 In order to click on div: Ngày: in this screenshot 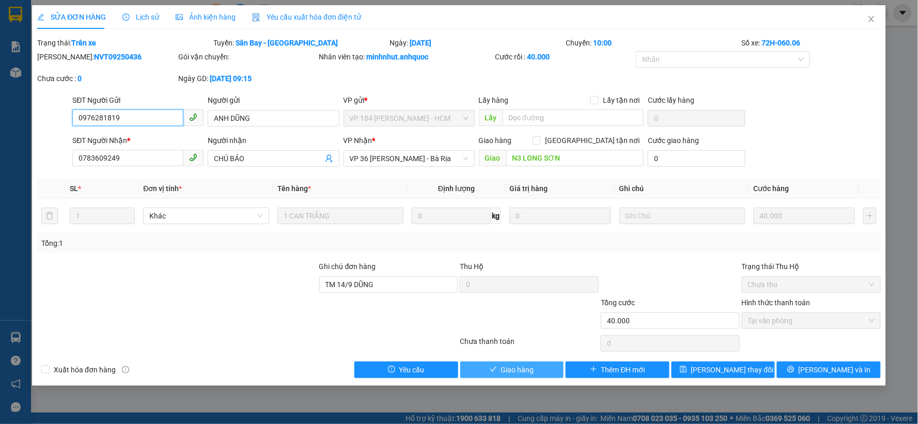, I will do `click(477, 43)`.